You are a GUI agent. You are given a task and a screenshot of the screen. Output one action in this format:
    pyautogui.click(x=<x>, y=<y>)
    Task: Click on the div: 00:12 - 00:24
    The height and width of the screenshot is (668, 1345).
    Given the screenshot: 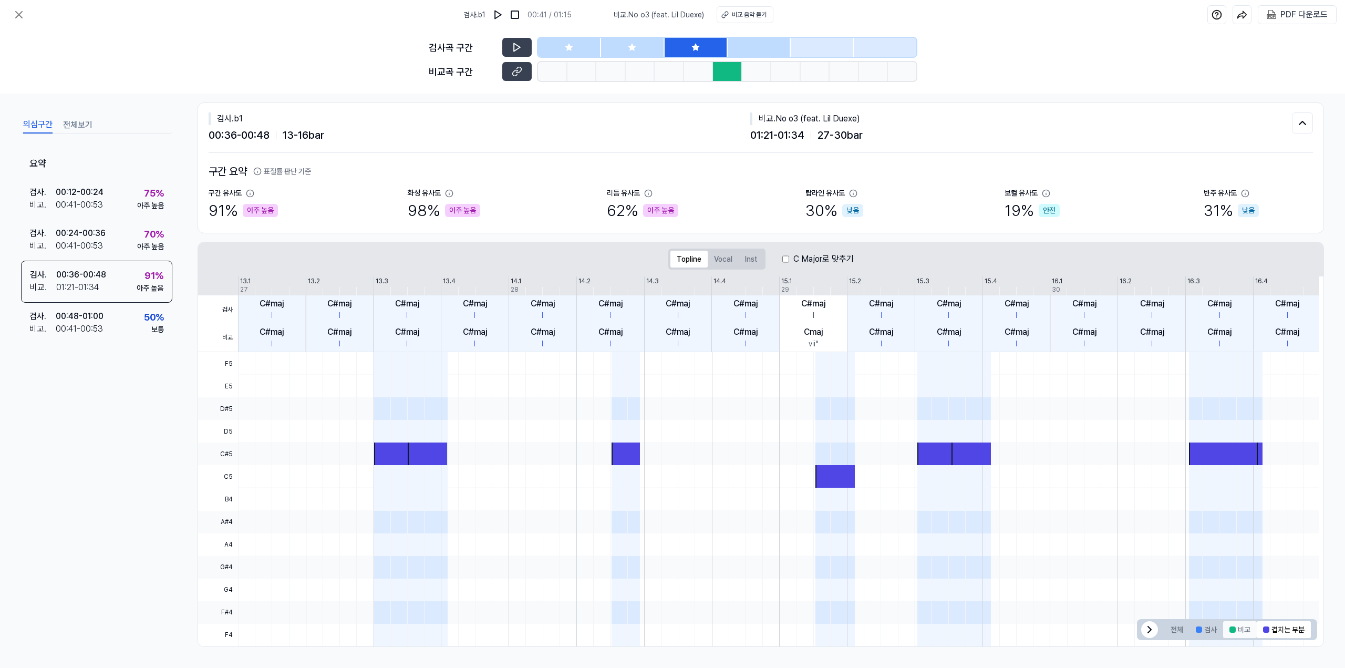 What is the action you would take?
    pyautogui.click(x=79, y=192)
    